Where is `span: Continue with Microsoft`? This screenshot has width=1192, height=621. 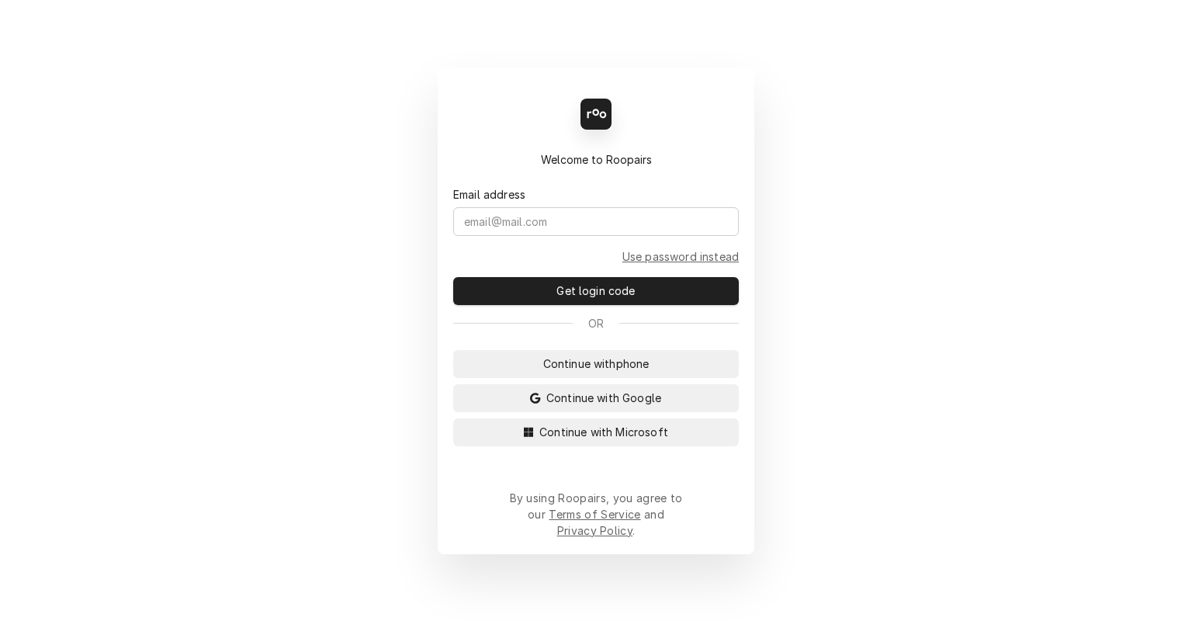 span: Continue with Microsoft is located at coordinates (604, 432).